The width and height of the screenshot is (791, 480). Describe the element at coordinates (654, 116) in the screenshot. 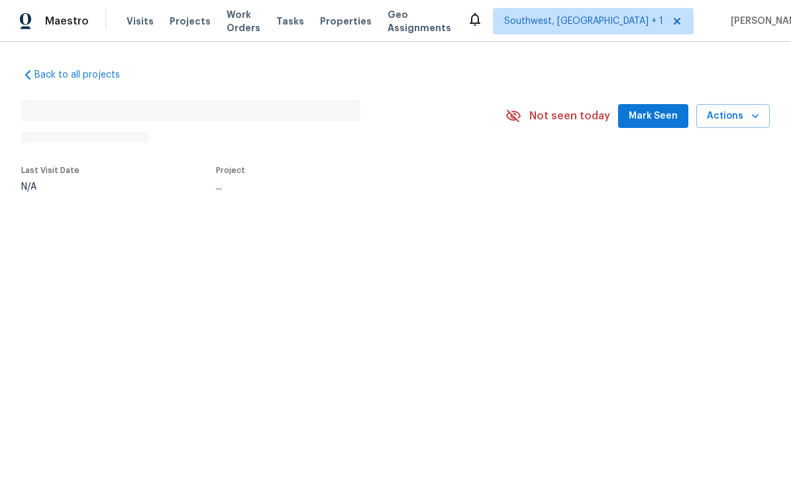

I see `span: Mark Seen` at that location.